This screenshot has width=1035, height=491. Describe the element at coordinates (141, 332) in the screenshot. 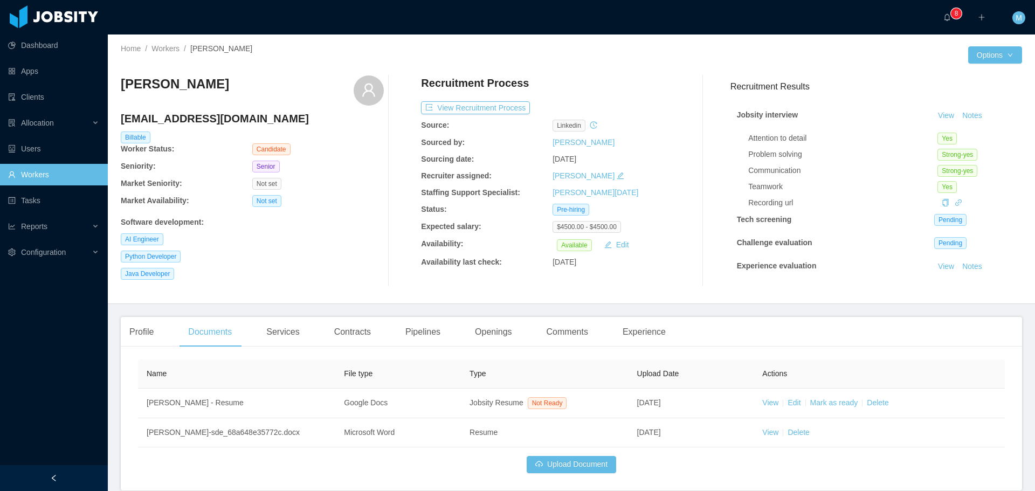

I see `div: Profile` at that location.